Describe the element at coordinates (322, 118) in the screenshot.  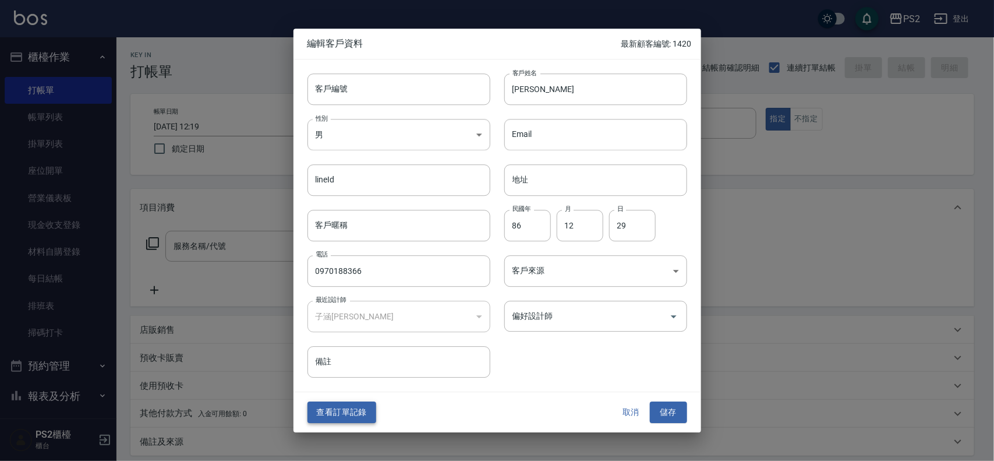
I see `label: 性別` at that location.